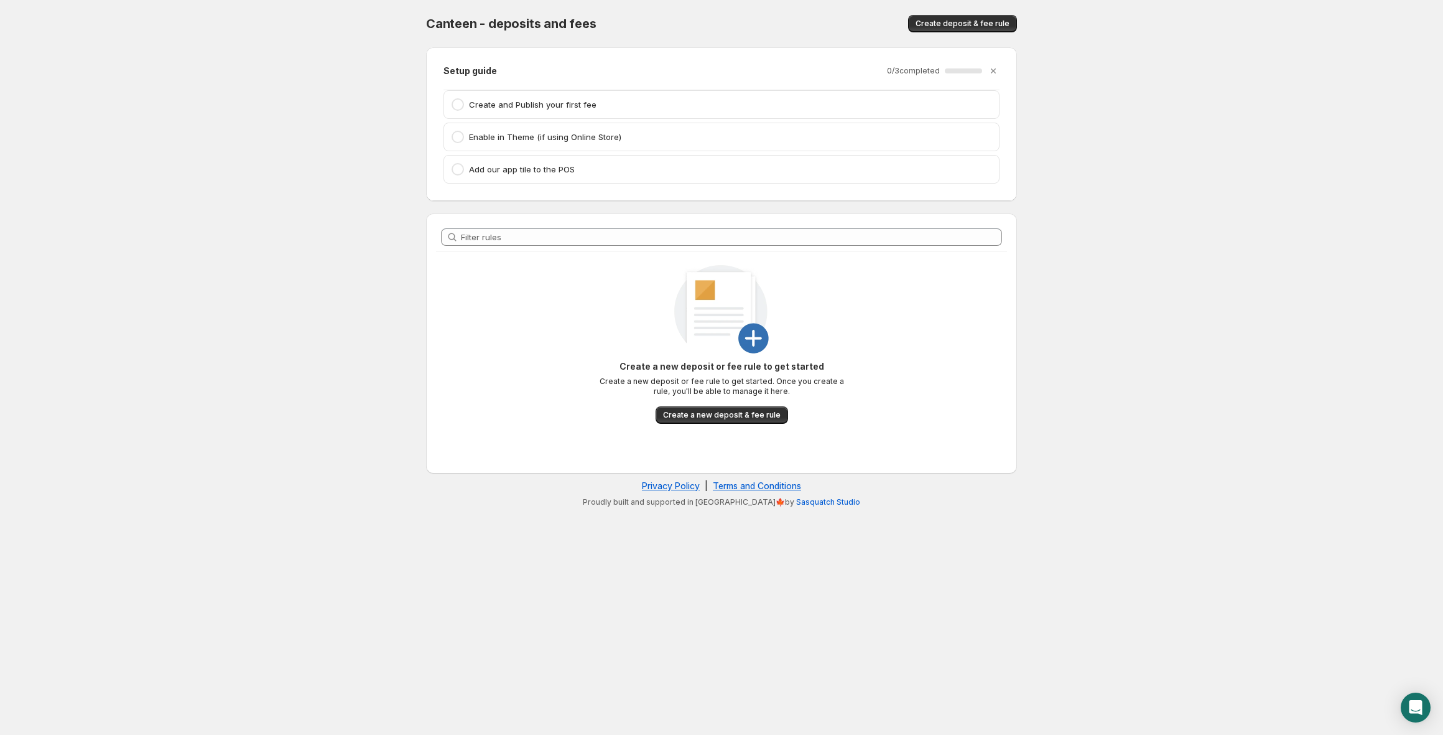  What do you see at coordinates (962, 24) in the screenshot?
I see `span: Create deposit & fee rule` at bounding box center [962, 24].